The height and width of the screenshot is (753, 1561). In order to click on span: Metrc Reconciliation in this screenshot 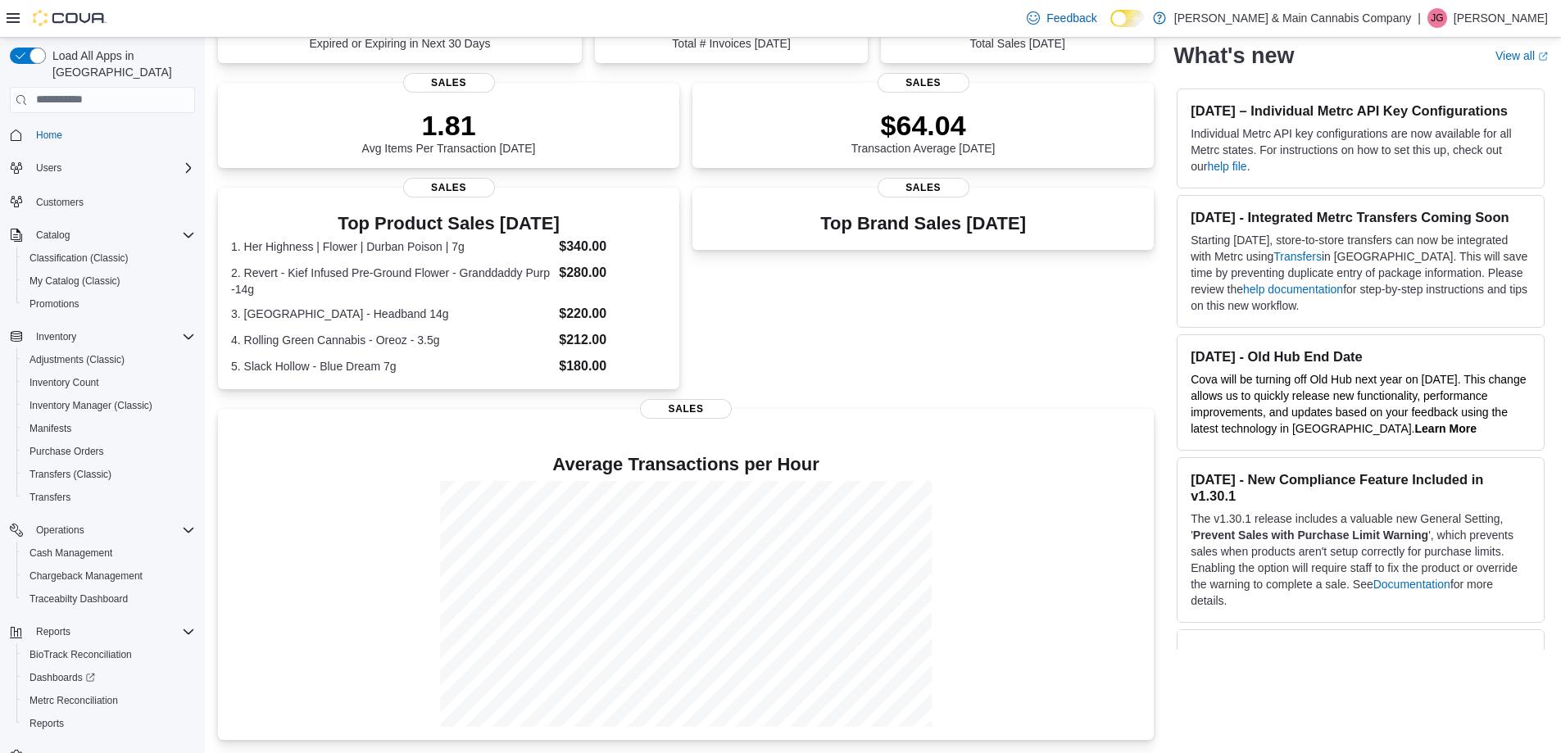, I will do `click(109, 701)`.